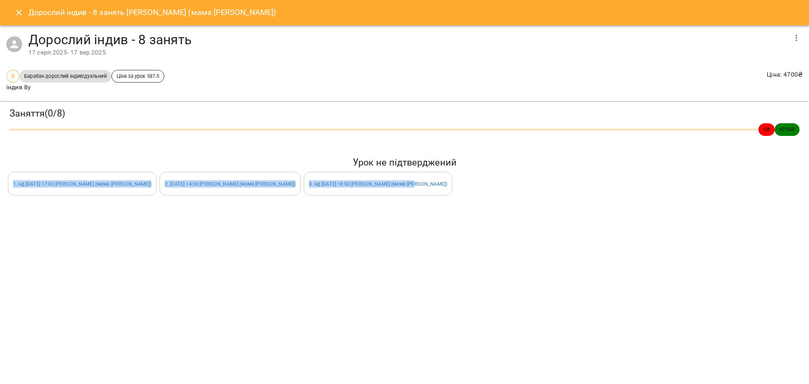 This screenshot has height=384, width=809. What do you see at coordinates (13, 76) in the screenshot?
I see `span: 8` at bounding box center [13, 76].